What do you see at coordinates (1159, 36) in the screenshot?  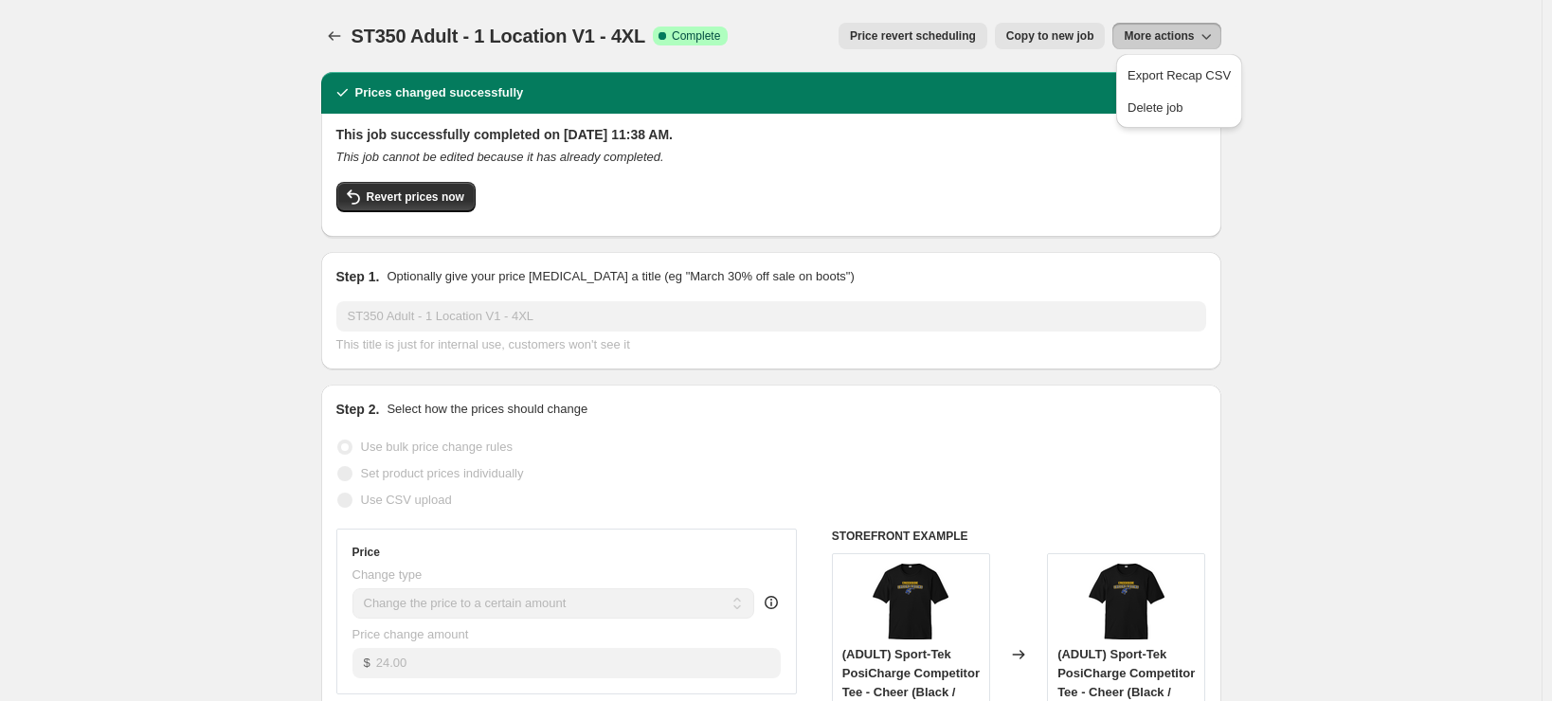 I see `span: More actions` at bounding box center [1159, 36].